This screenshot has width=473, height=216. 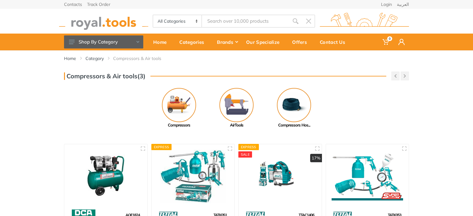 What do you see at coordinates (316, 158) in the screenshot?
I see `div: 17%` at bounding box center [316, 158].